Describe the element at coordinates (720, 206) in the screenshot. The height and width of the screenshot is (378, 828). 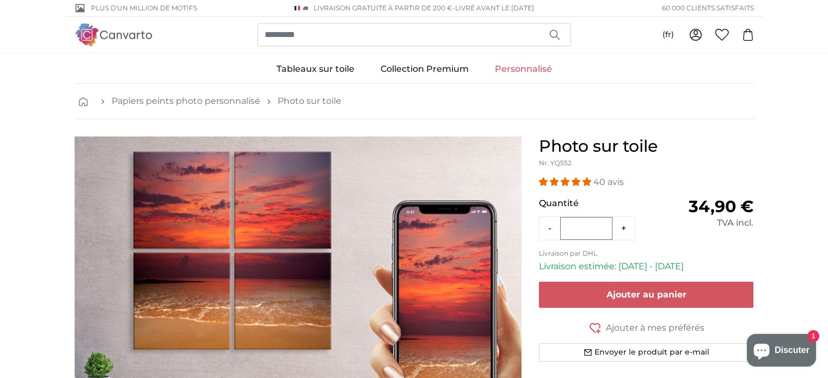
I see `span: 34,90 €` at that location.